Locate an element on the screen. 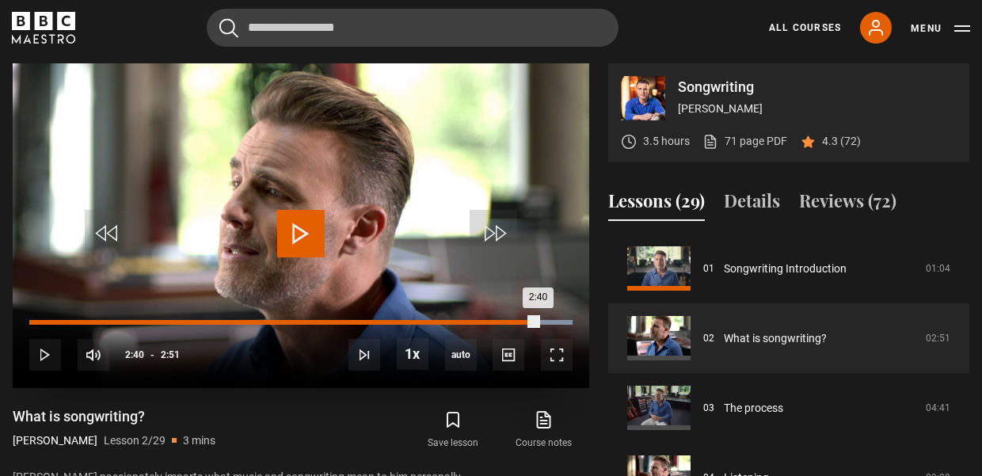  a: BBC Maestro is located at coordinates (44, 28).